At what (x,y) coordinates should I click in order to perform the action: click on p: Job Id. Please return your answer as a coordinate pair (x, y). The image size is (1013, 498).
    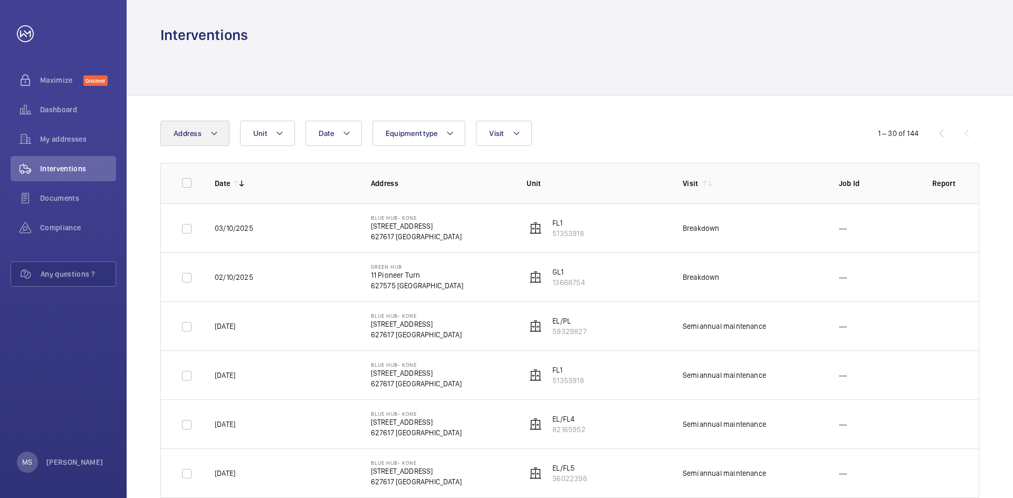
    Looking at the image, I should click on (877, 184).